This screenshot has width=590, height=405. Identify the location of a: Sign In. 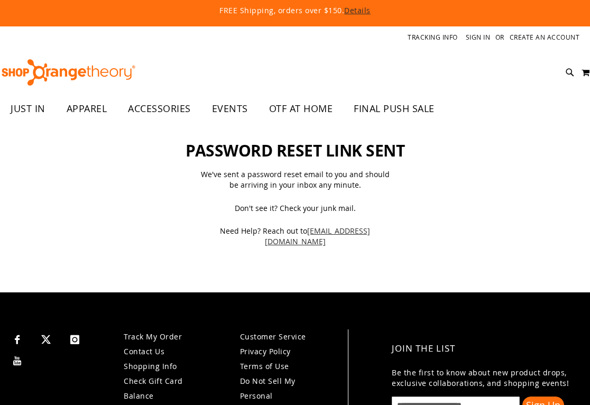
(478, 37).